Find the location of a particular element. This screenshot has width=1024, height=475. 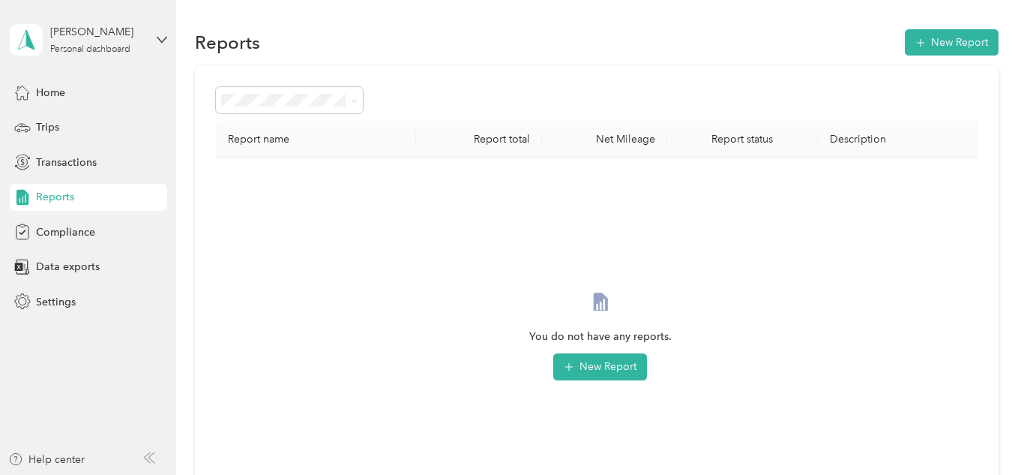

span: Home is located at coordinates (50, 92).